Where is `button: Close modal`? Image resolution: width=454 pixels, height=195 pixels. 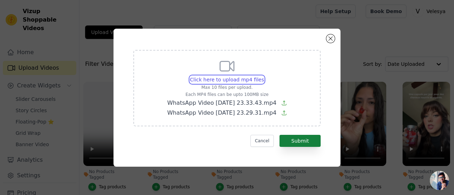
button: Close modal is located at coordinates (331, 39).